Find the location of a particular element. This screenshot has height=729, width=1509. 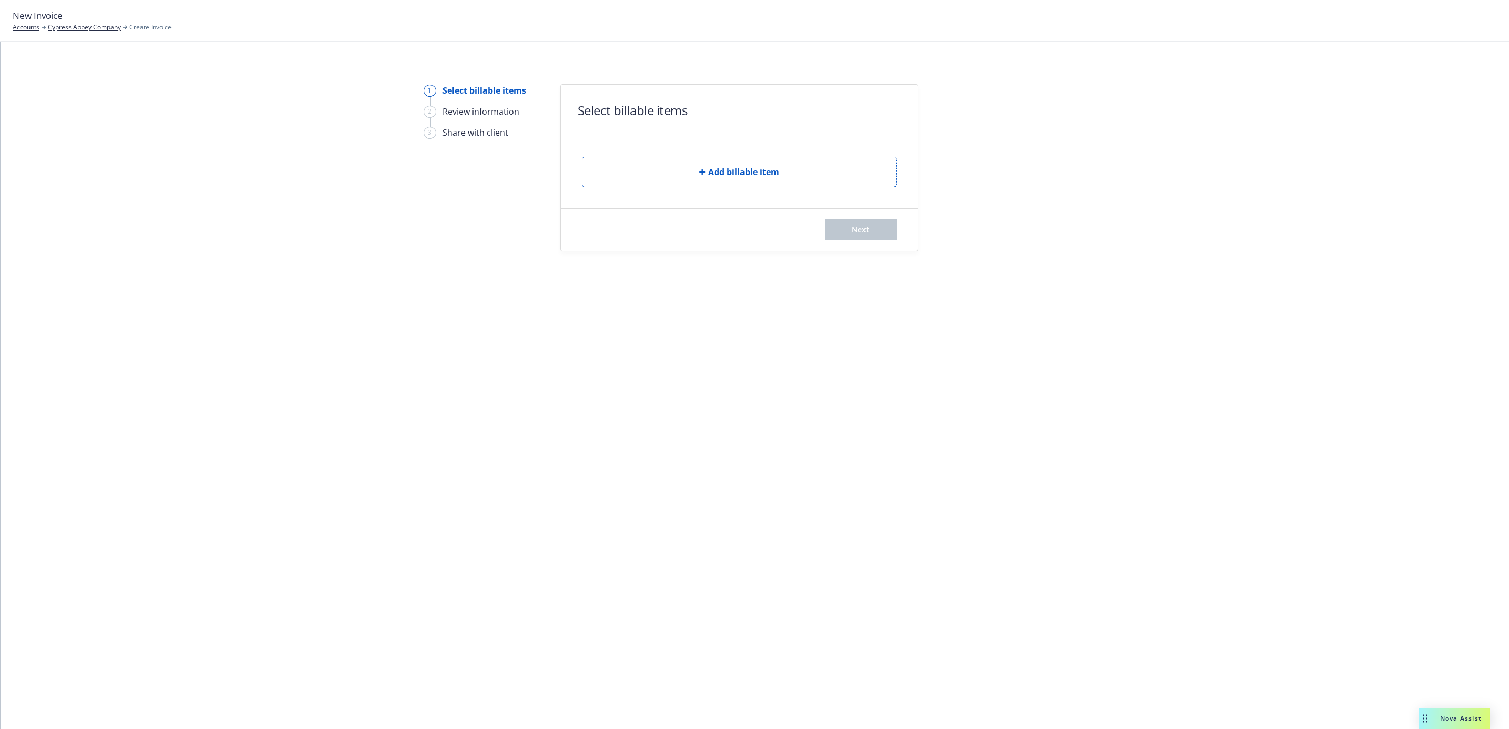

span: Add billable item is located at coordinates (743, 172).